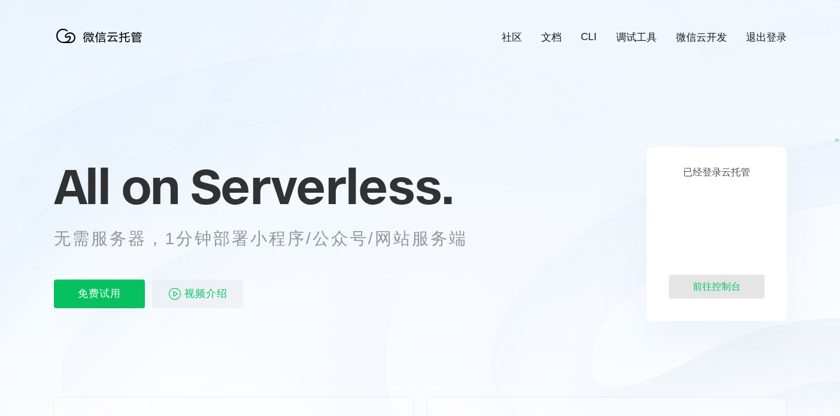  I want to click on span: 视频介绍, so click(206, 294).